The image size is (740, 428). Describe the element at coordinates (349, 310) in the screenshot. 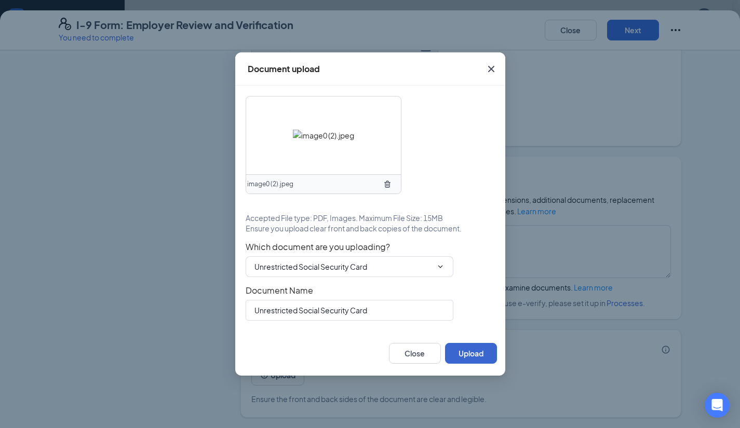

I see `input: Enter document name` at that location.